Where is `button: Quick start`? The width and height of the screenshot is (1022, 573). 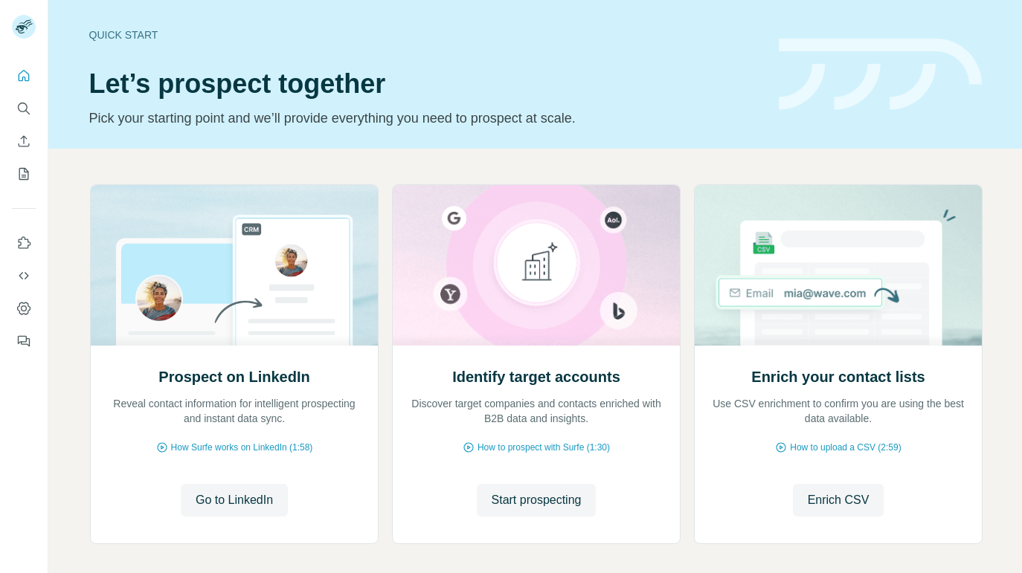
button: Quick start is located at coordinates (24, 76).